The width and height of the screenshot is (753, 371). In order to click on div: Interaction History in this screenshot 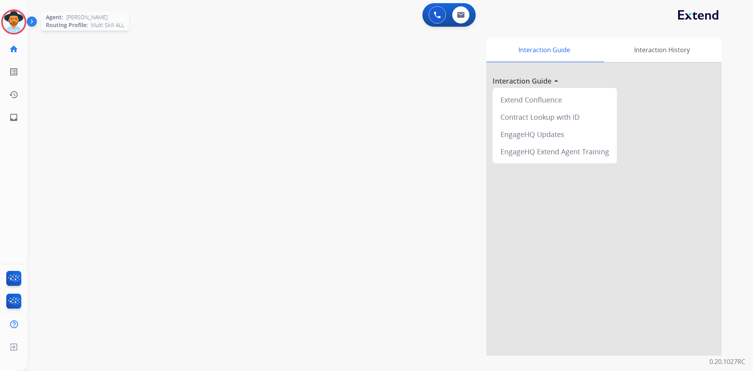, I will do `click(662, 50)`.